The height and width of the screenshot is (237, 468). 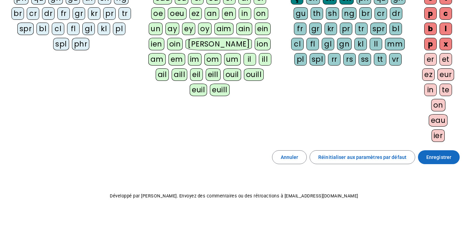 What do you see at coordinates (244, 29) in the screenshot?
I see `div: ain` at bounding box center [244, 29].